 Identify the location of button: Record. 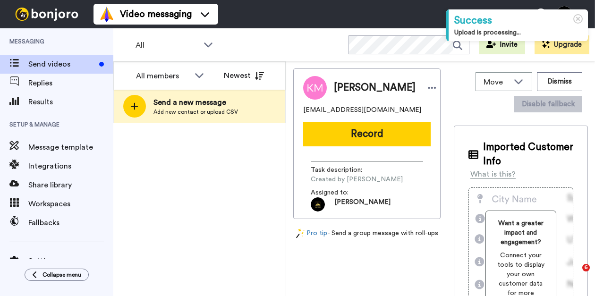
(367, 134).